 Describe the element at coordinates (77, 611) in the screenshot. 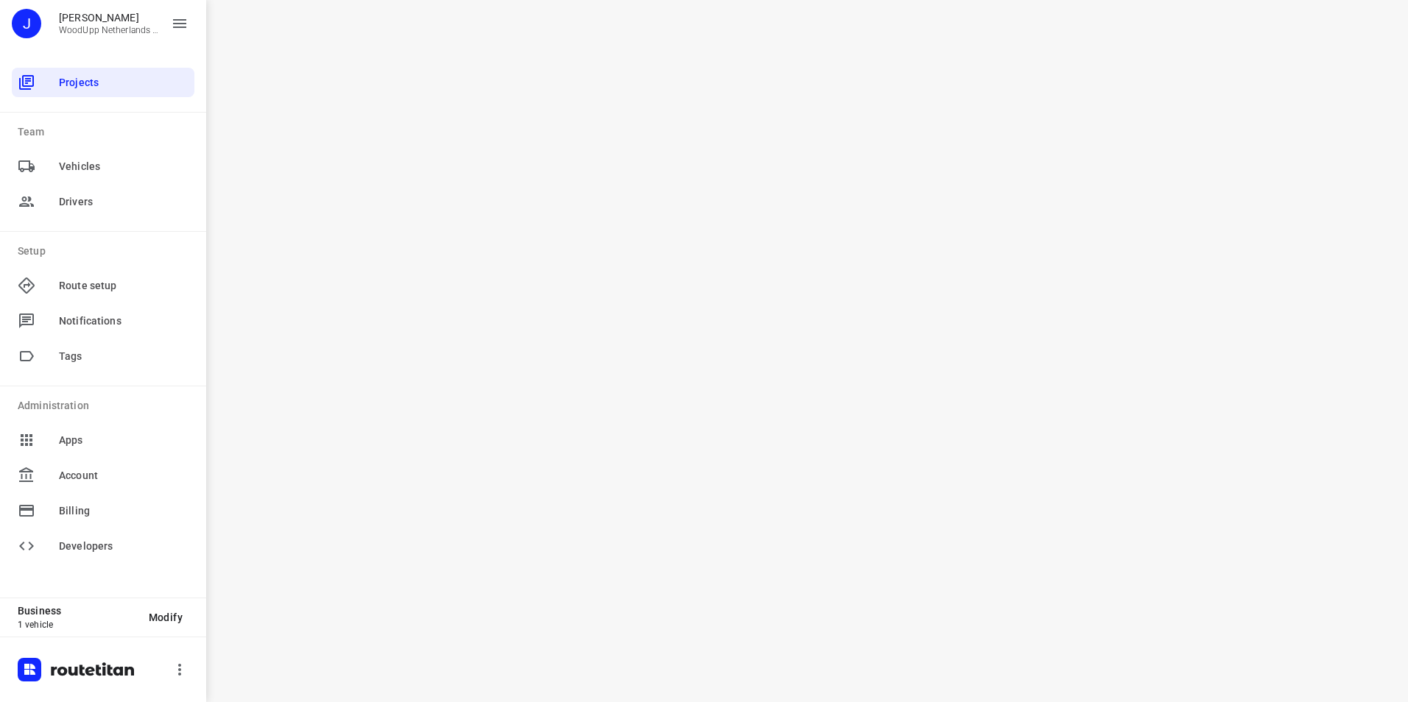

I see `p: Business` at that location.